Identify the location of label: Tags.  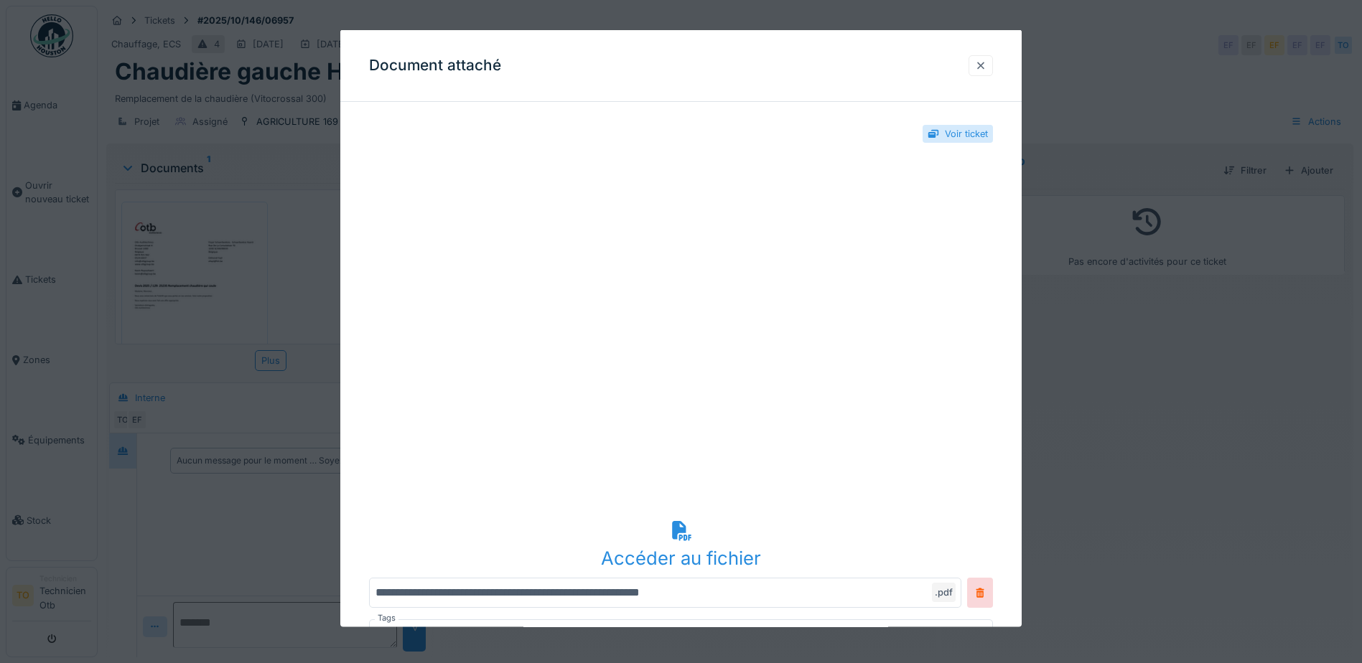
(386, 618).